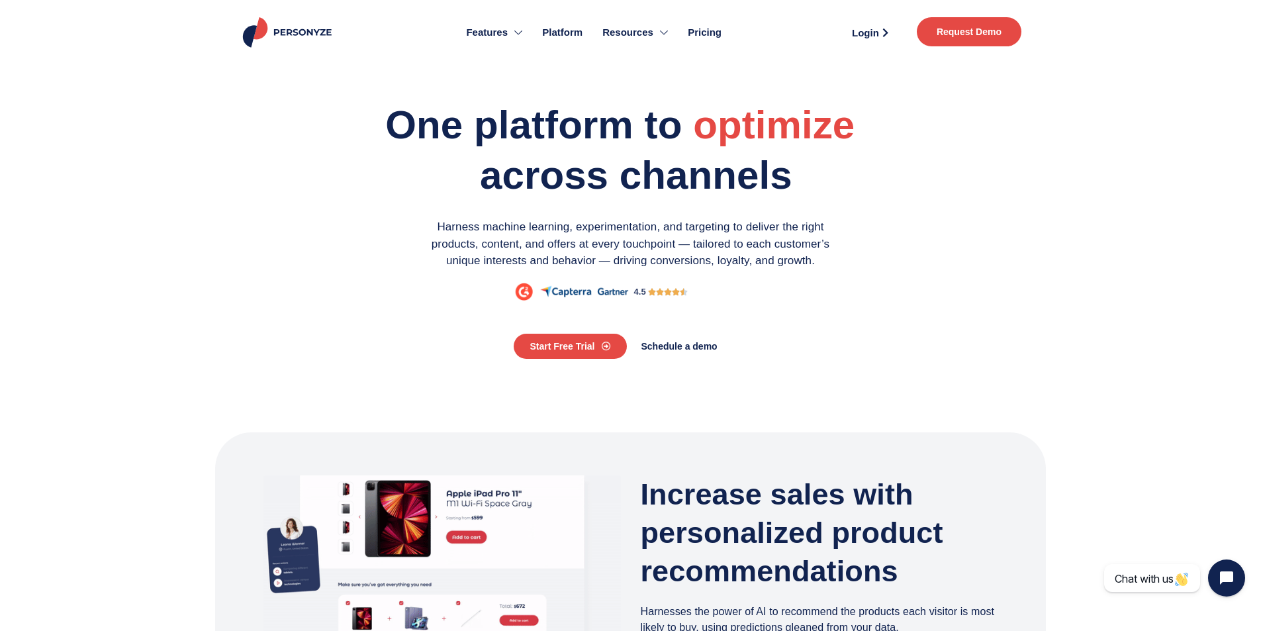  I want to click on span: Resources, so click(627, 32).